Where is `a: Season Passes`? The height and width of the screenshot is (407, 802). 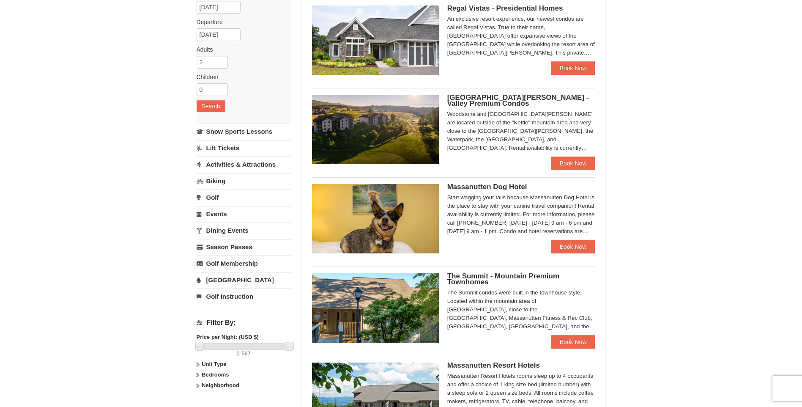 a: Season Passes is located at coordinates (243, 246).